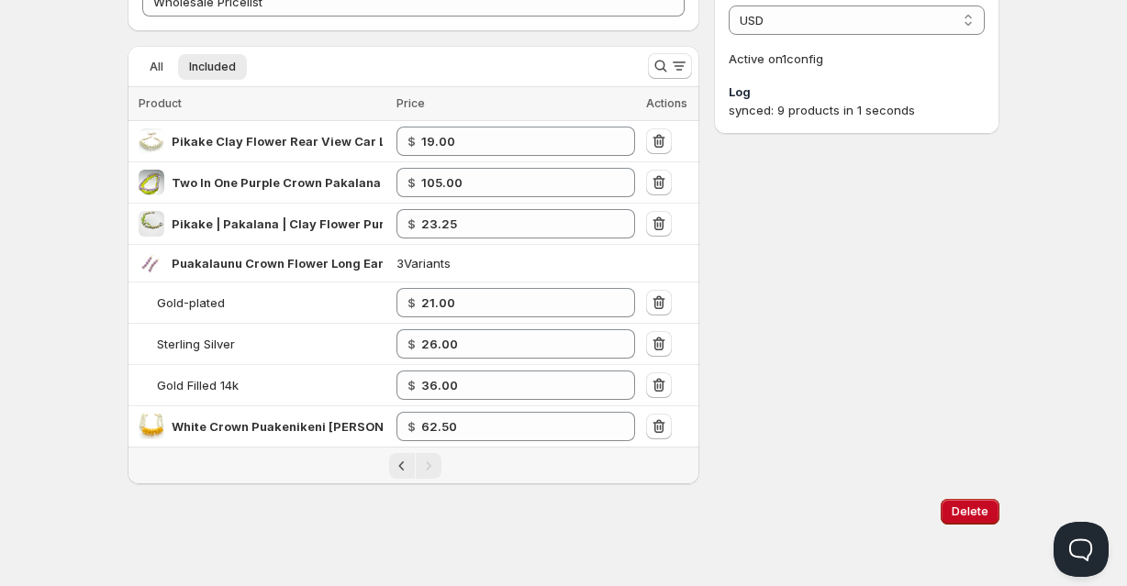  Describe the element at coordinates (156, 67) in the screenshot. I see `span: All` at that location.